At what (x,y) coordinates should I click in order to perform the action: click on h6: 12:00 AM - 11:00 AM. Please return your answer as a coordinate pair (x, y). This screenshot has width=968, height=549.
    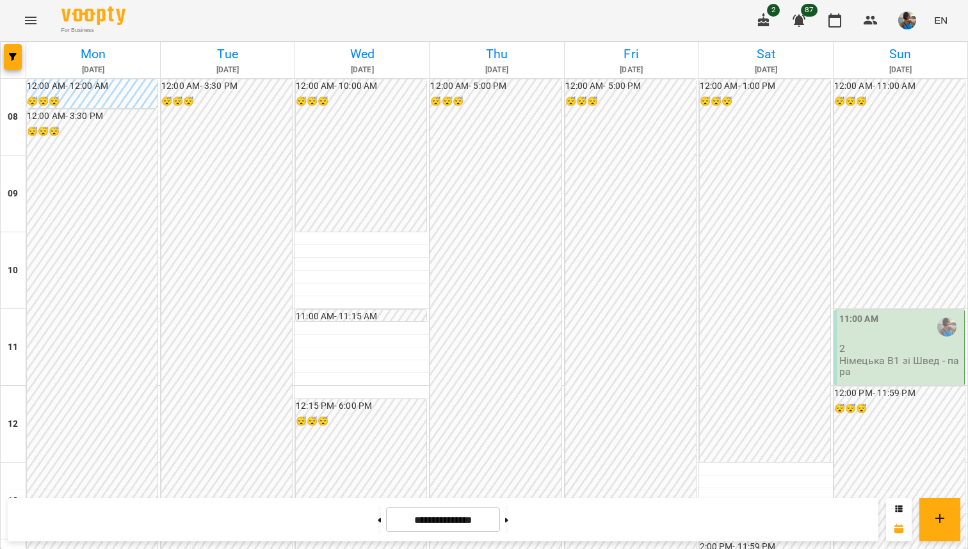
    Looking at the image, I should click on (899, 86).